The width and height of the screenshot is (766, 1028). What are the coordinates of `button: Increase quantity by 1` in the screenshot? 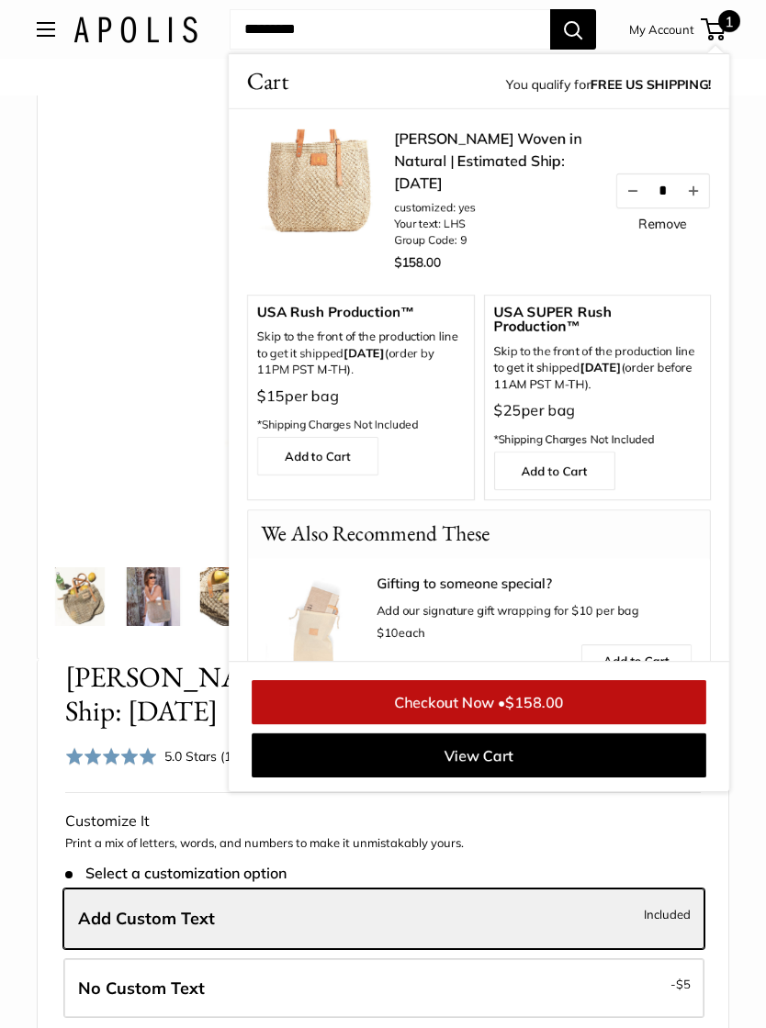 It's located at (693, 191).